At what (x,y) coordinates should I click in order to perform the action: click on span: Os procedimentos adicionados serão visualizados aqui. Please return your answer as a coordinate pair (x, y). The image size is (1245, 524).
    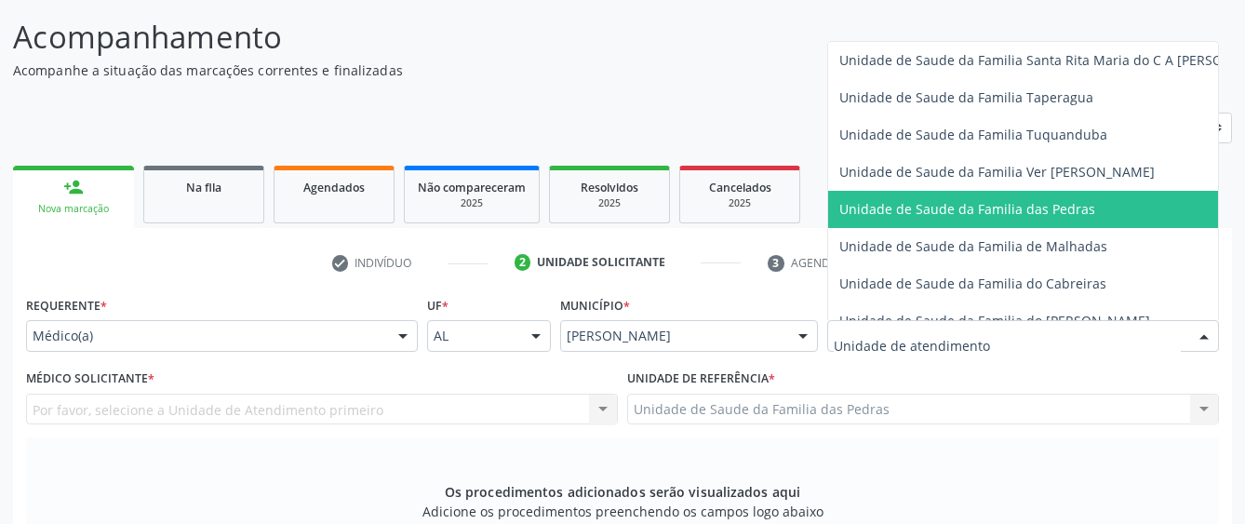
    Looking at the image, I should click on (622, 491).